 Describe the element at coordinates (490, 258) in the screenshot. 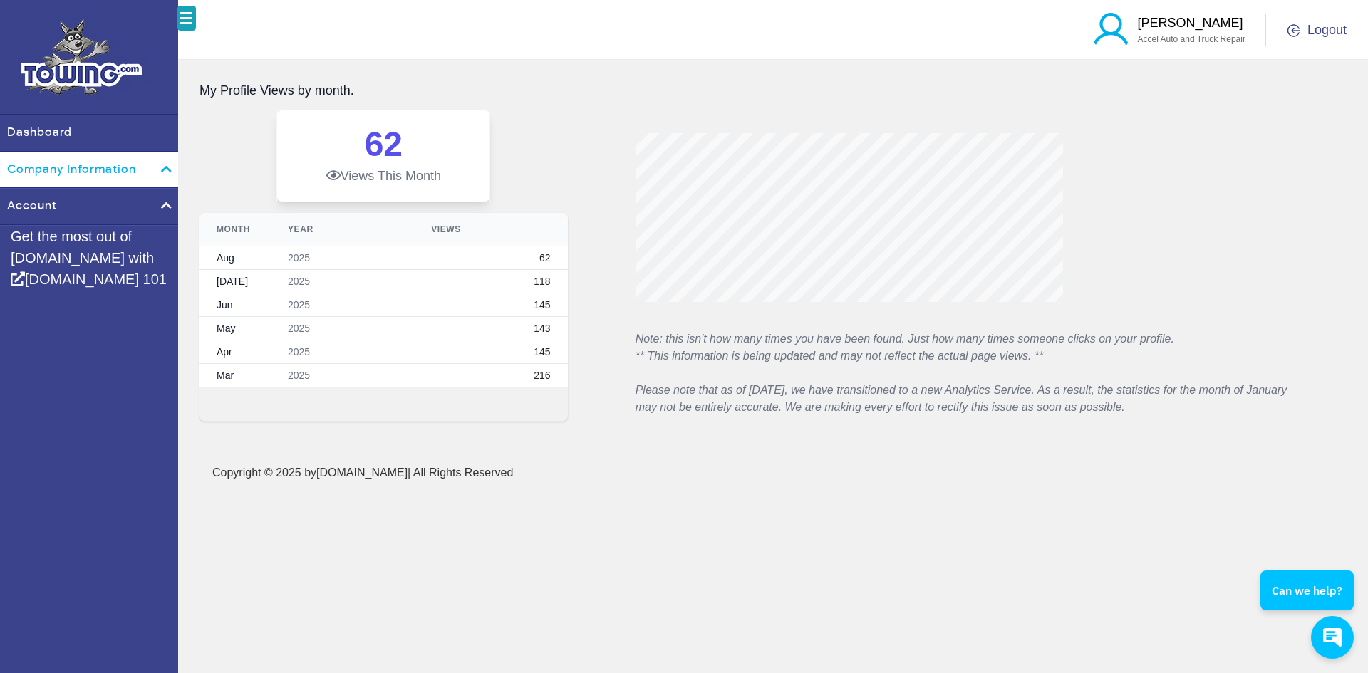

I see `td: 62` at that location.